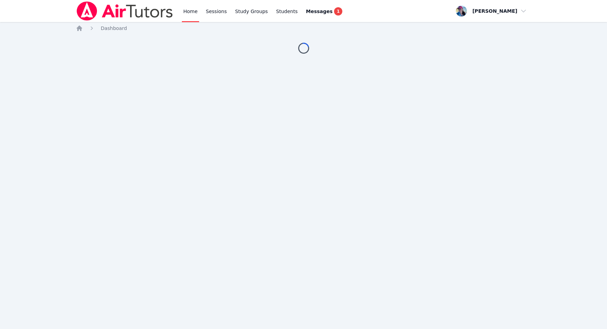 The height and width of the screenshot is (329, 607). What do you see at coordinates (114, 28) in the screenshot?
I see `span: Dashboard` at bounding box center [114, 28].